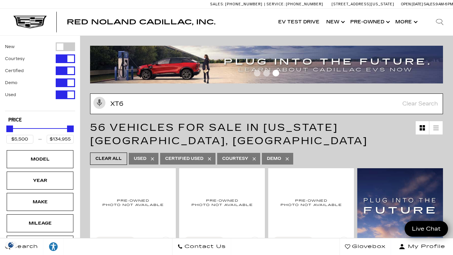 This screenshot has height=255, width=453. Describe the element at coordinates (40, 120) in the screenshot. I see `h5: Price` at that location.